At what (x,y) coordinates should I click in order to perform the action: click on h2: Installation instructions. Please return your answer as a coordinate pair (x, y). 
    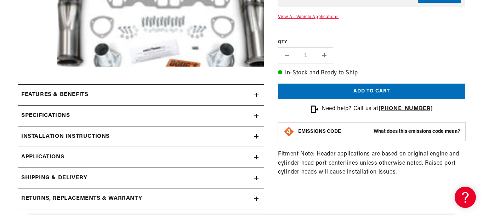
    Looking at the image, I should click on (66, 137).